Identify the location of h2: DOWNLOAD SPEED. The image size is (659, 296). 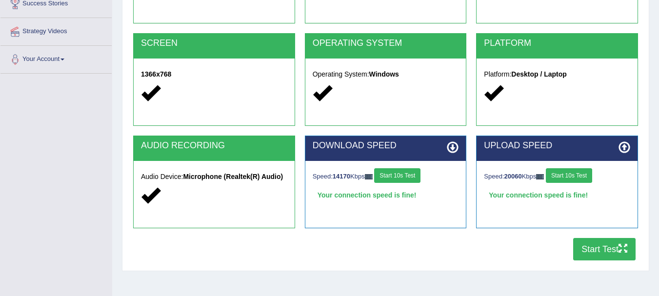
(386, 146).